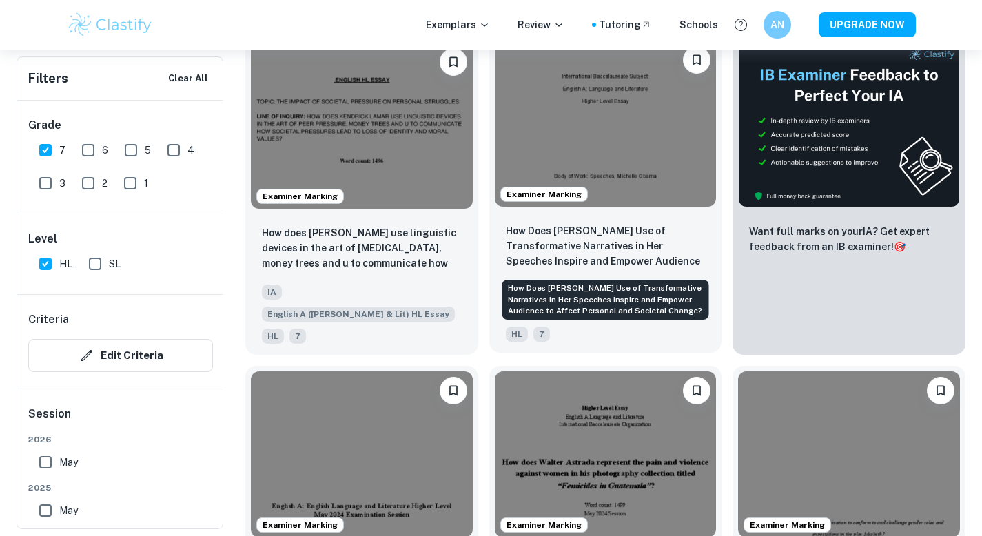 This screenshot has height=536, width=982. Describe the element at coordinates (146, 183) in the screenshot. I see `span: 1` at that location.